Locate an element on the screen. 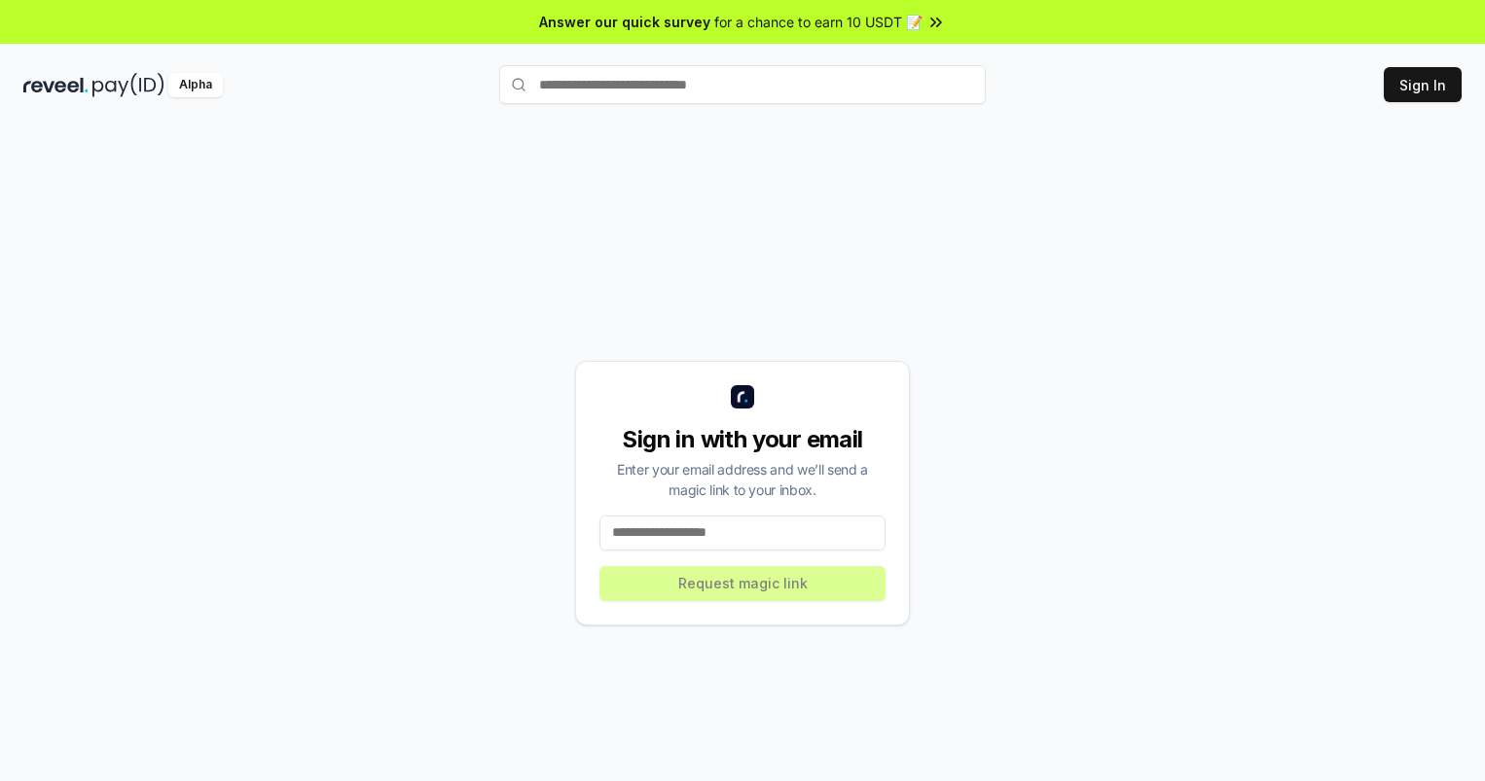 The width and height of the screenshot is (1485, 781). button: Sign In is located at coordinates (1423, 85).